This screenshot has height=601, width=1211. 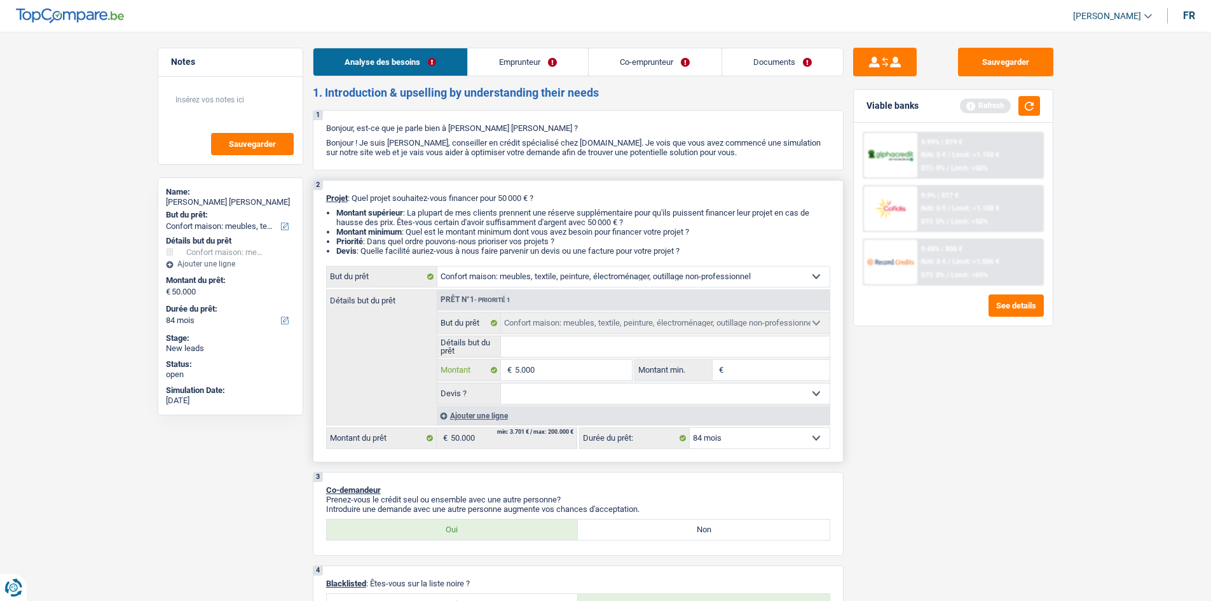 What do you see at coordinates (230, 348) in the screenshot?
I see `div: New leads` at bounding box center [230, 348].